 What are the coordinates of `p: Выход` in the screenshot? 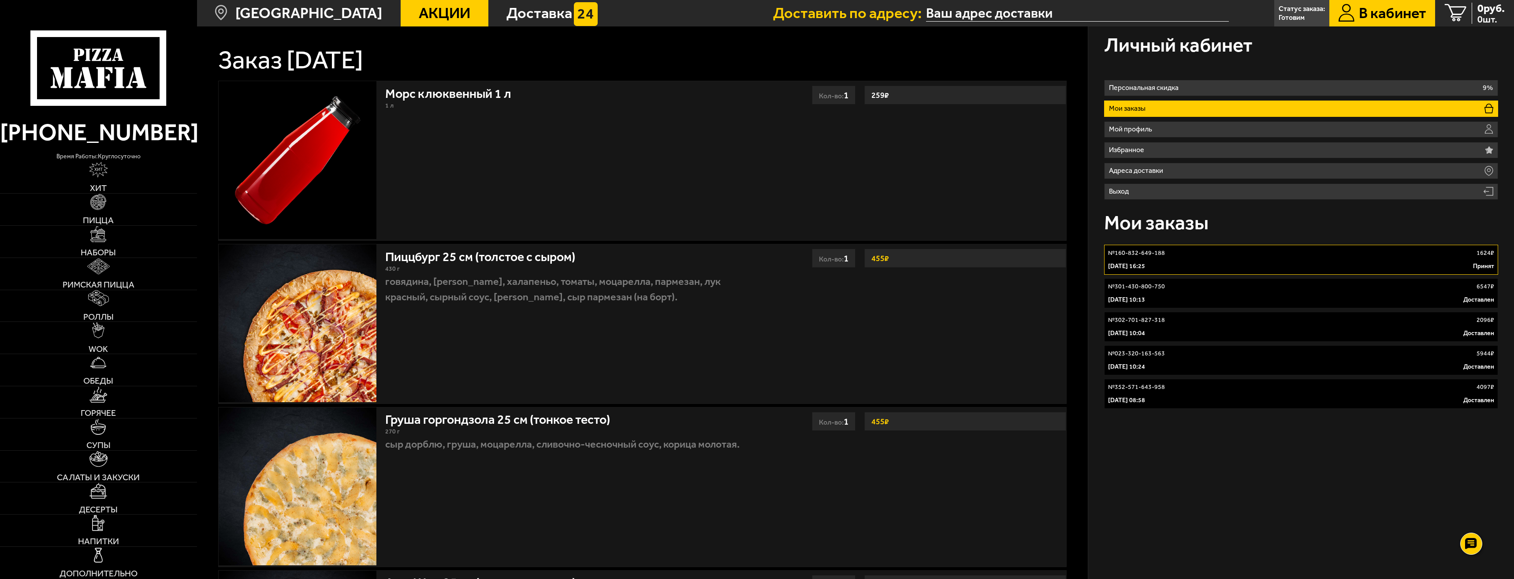 It's located at (1121, 191).